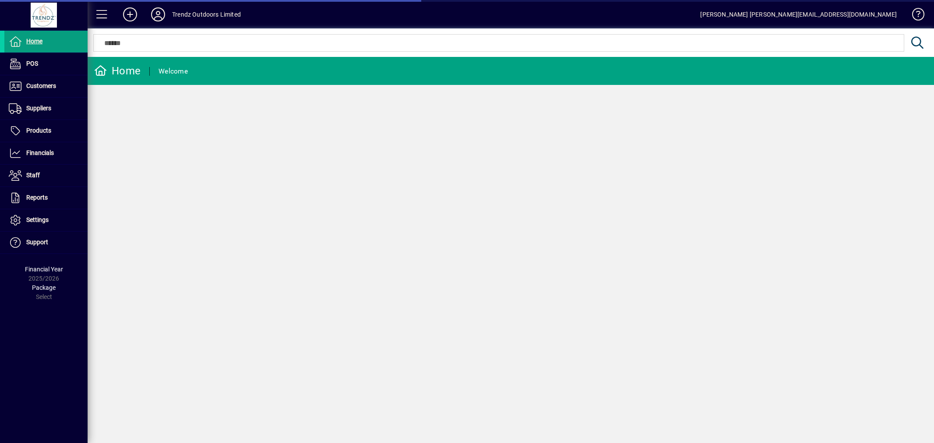 This screenshot has width=934, height=443. Describe the element at coordinates (34, 41) in the screenshot. I see `span: Home` at that location.